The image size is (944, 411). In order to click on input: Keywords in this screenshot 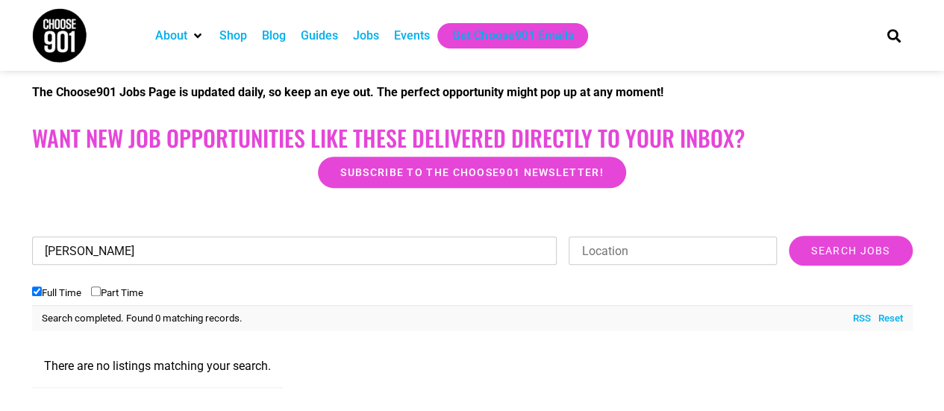, I will do `click(295, 251)`.